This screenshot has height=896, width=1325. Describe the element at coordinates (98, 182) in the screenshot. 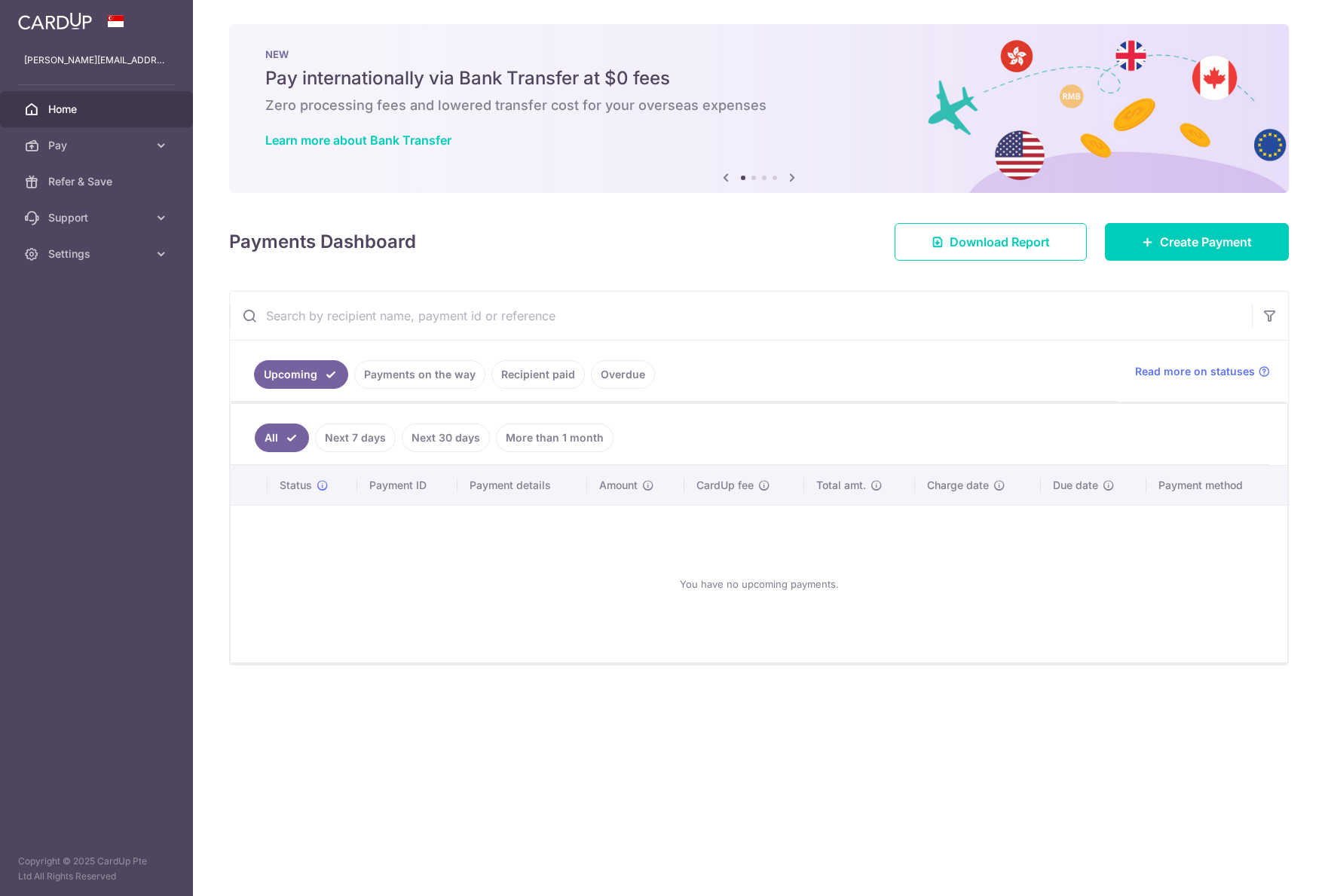

I see `span: Refer & Save` at that location.